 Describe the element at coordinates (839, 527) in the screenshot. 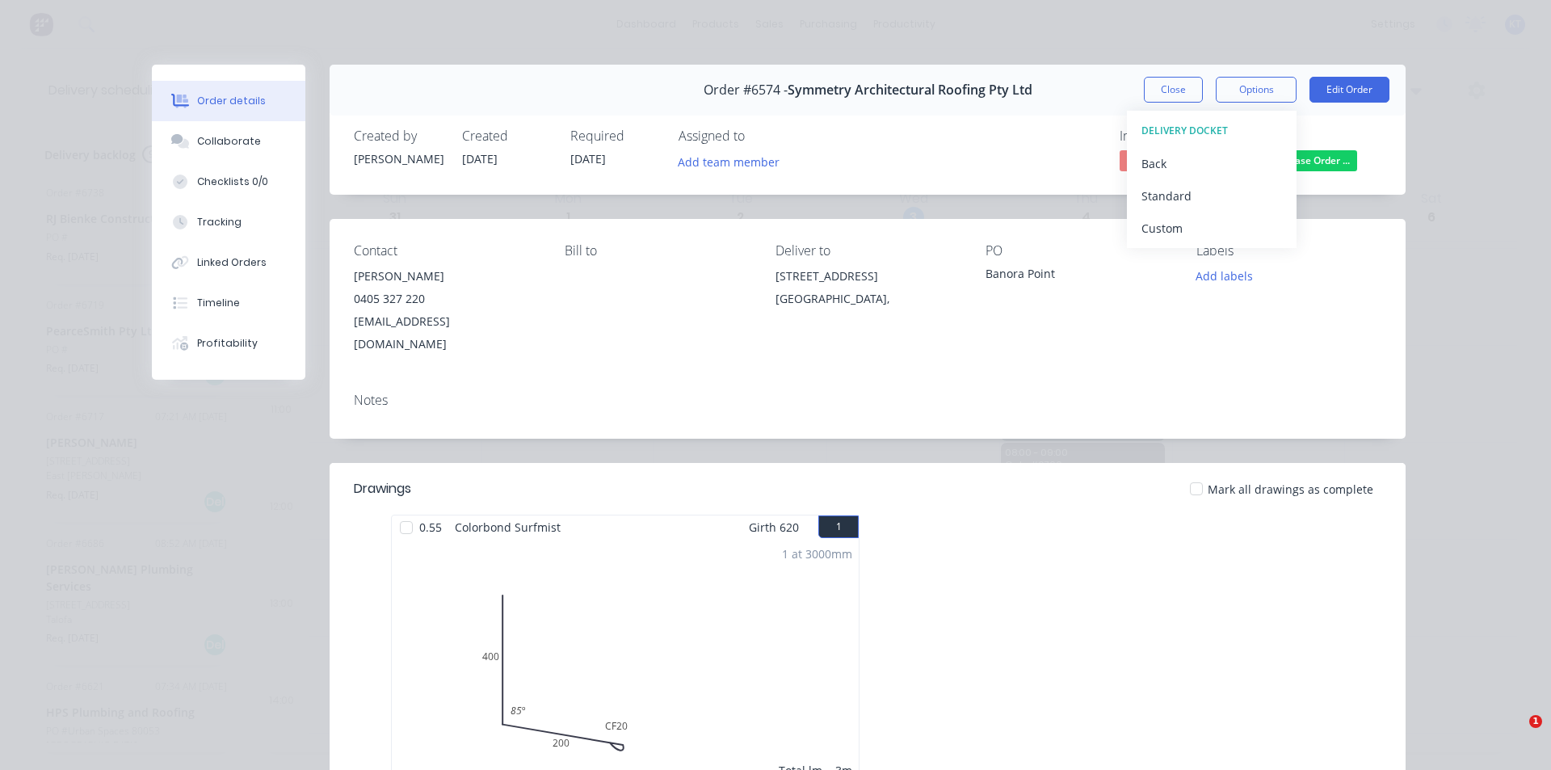

I see `button: 1` at that location.